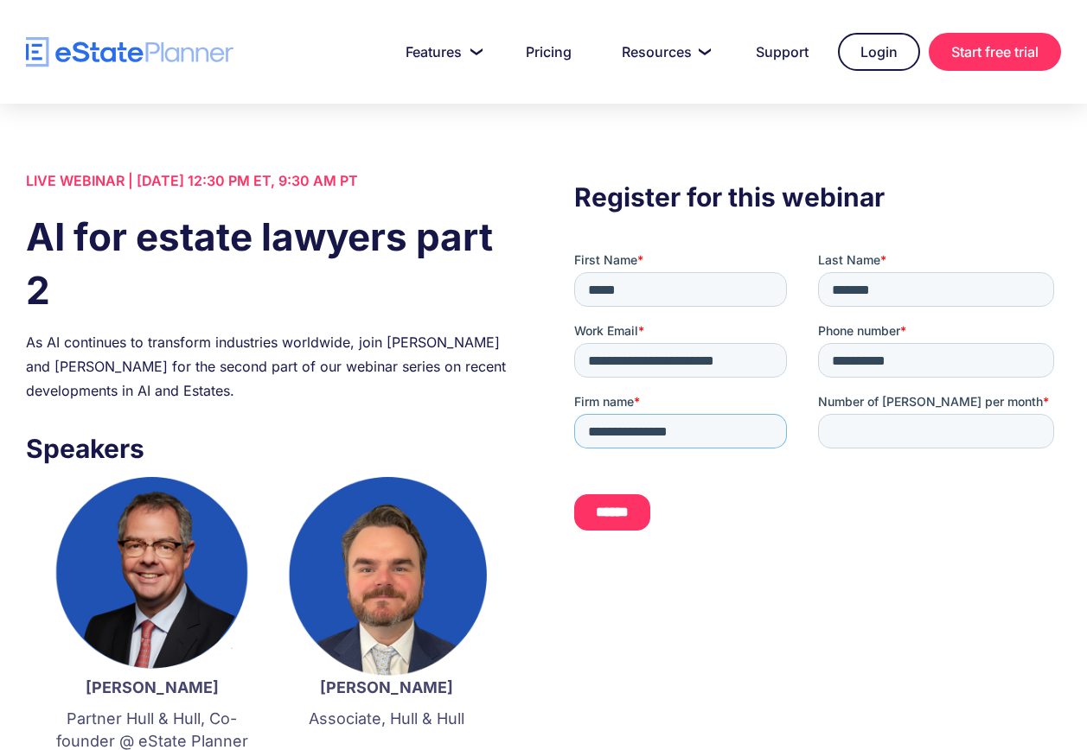 The height and width of the screenshot is (750, 1087). What do you see at coordinates (781, 52) in the screenshot?
I see `a: Support` at bounding box center [781, 52].